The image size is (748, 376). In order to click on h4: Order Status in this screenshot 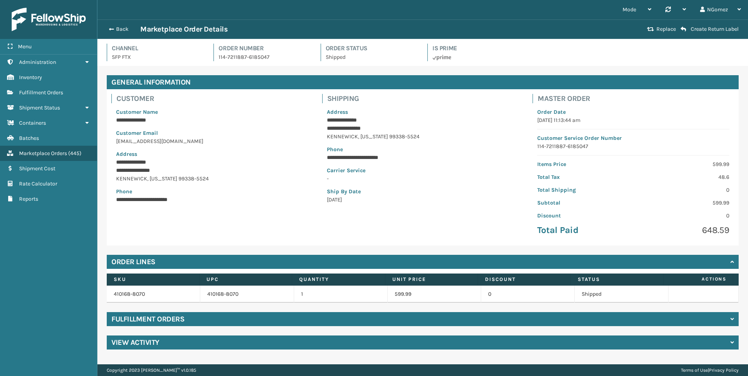, I will do `click(372, 48)`.